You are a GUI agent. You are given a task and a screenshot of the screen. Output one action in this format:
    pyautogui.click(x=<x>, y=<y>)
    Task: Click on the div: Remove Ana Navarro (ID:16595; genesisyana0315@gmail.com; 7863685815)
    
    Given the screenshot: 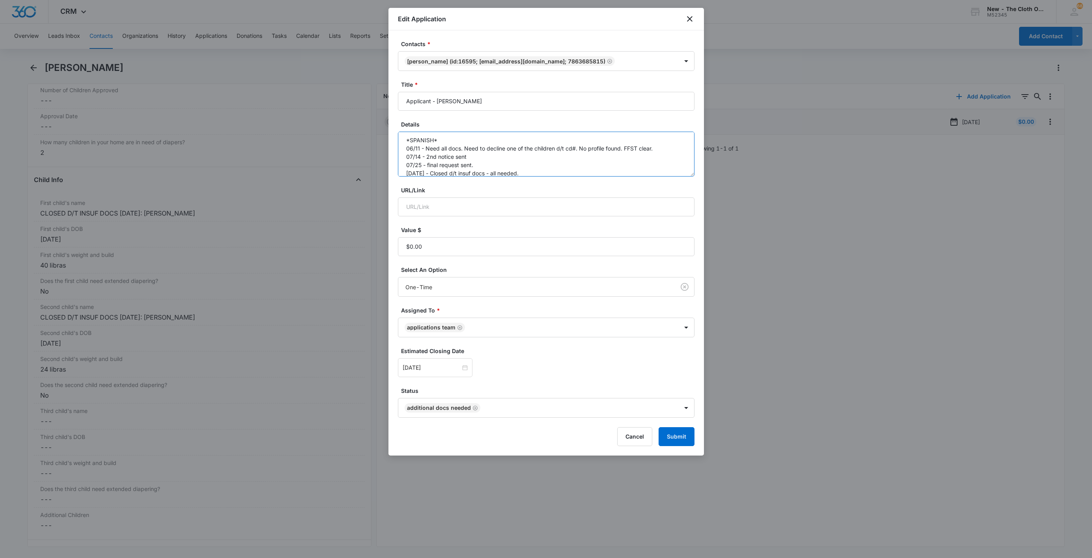 What is the action you would take?
    pyautogui.click(x=609, y=61)
    